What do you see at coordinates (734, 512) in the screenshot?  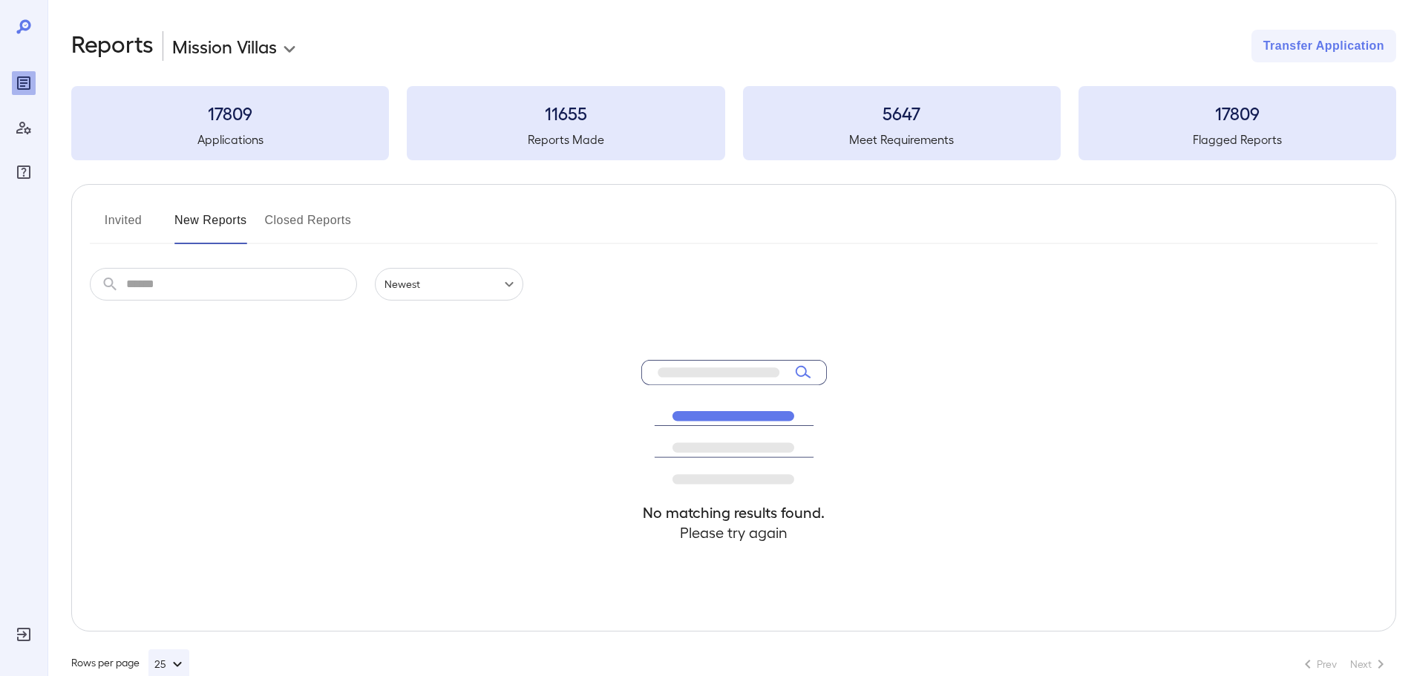 I see `h4: No matching results found.` at bounding box center [734, 512].